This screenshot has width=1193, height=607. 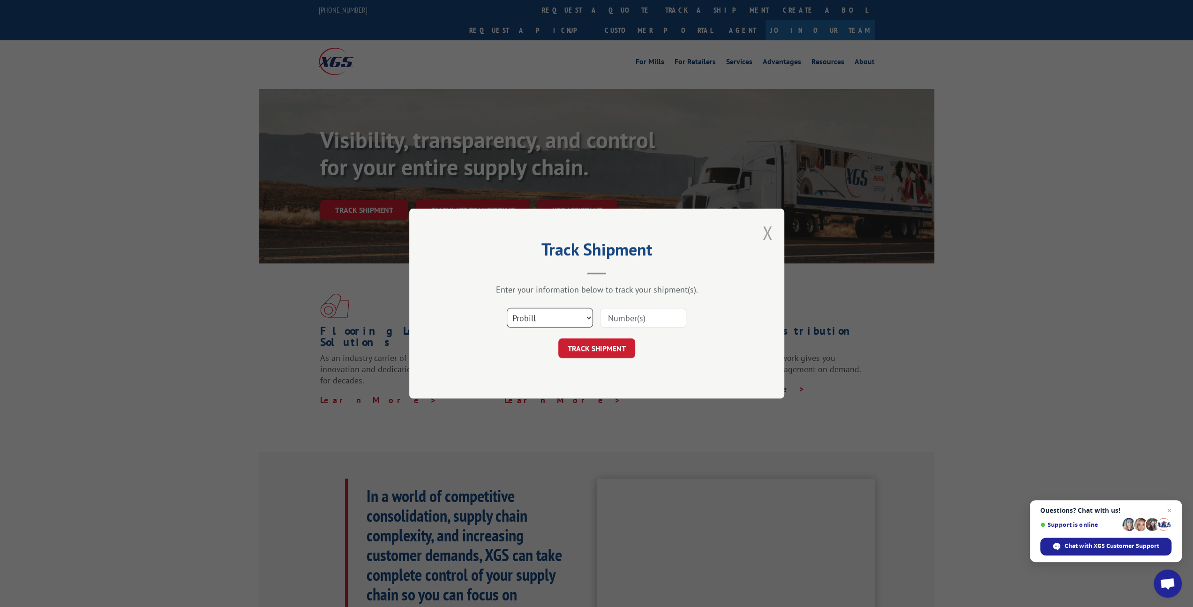 What do you see at coordinates (1169, 510) in the screenshot?
I see `span: Close chat` at bounding box center [1169, 510].